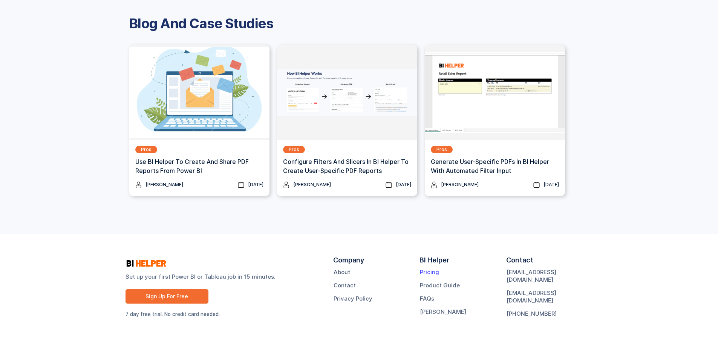 The image size is (718, 344). I want to click on img: logo, so click(146, 263).